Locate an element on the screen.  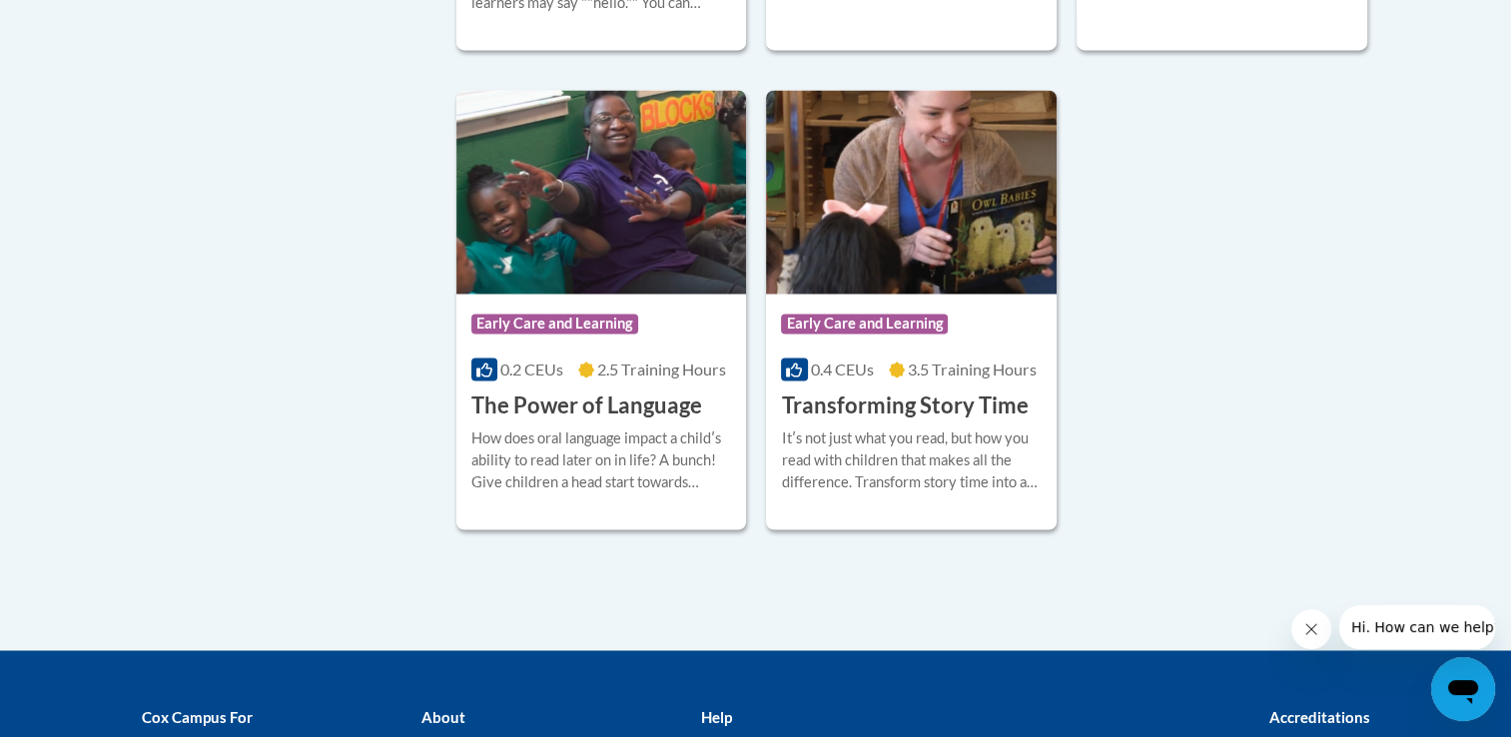
div: Itʹs not just what you read, but how you read with children that makes all the difference. Transf... is located at coordinates (911, 460).